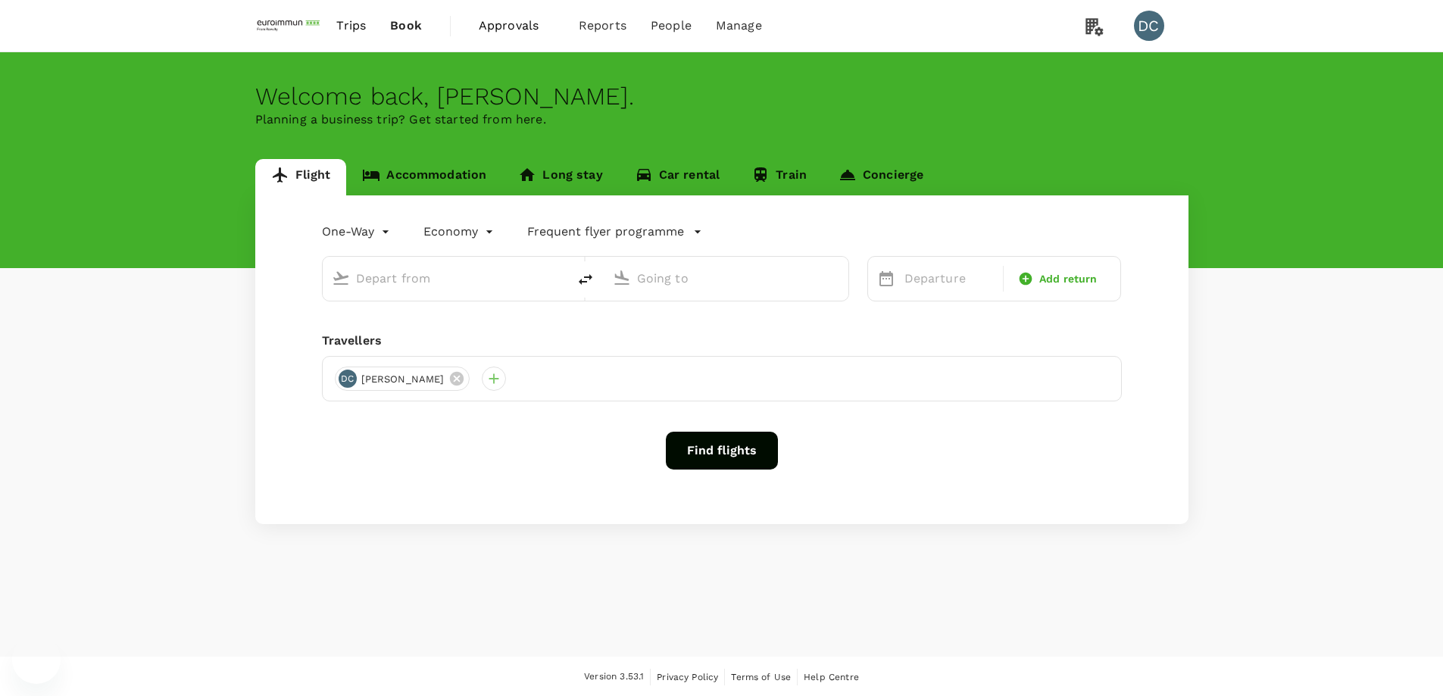 The width and height of the screenshot is (1443, 696). I want to click on span: Terms of Use, so click(761, 677).